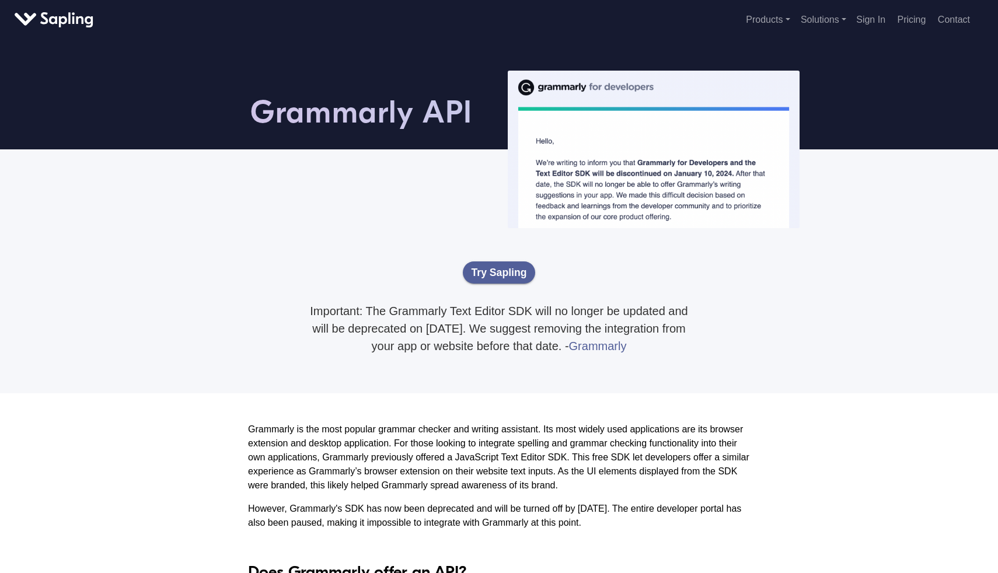 The width and height of the screenshot is (998, 573). What do you see at coordinates (654, 149) in the screenshot?
I see `img: Grammarly SDK Deprecation Notice` at bounding box center [654, 149].